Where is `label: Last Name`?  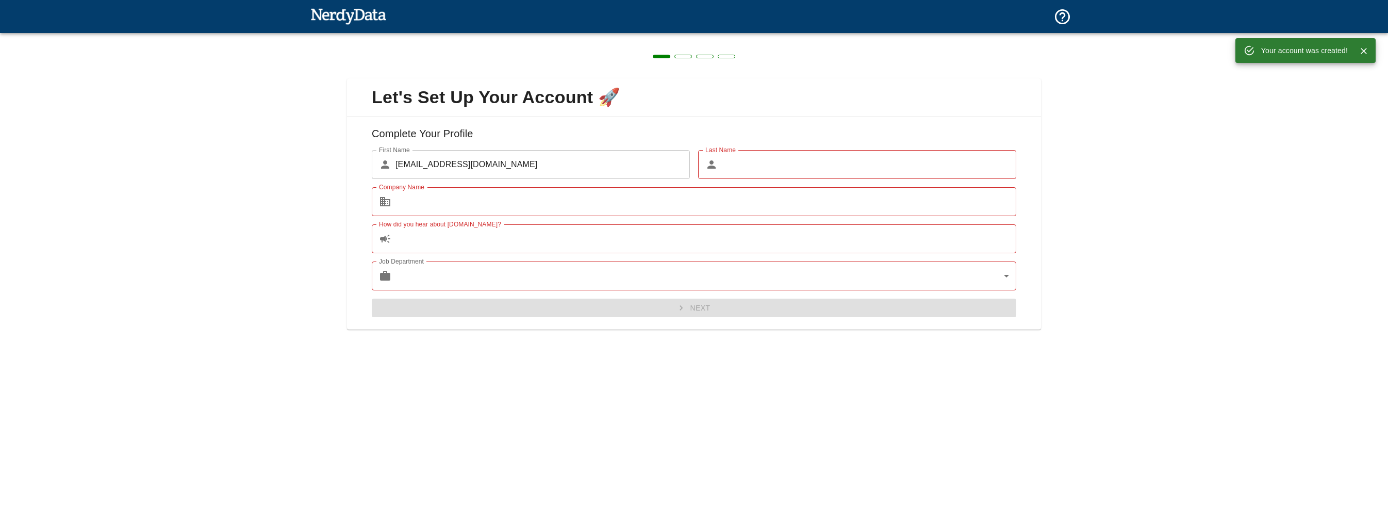 label: Last Name is located at coordinates (720, 150).